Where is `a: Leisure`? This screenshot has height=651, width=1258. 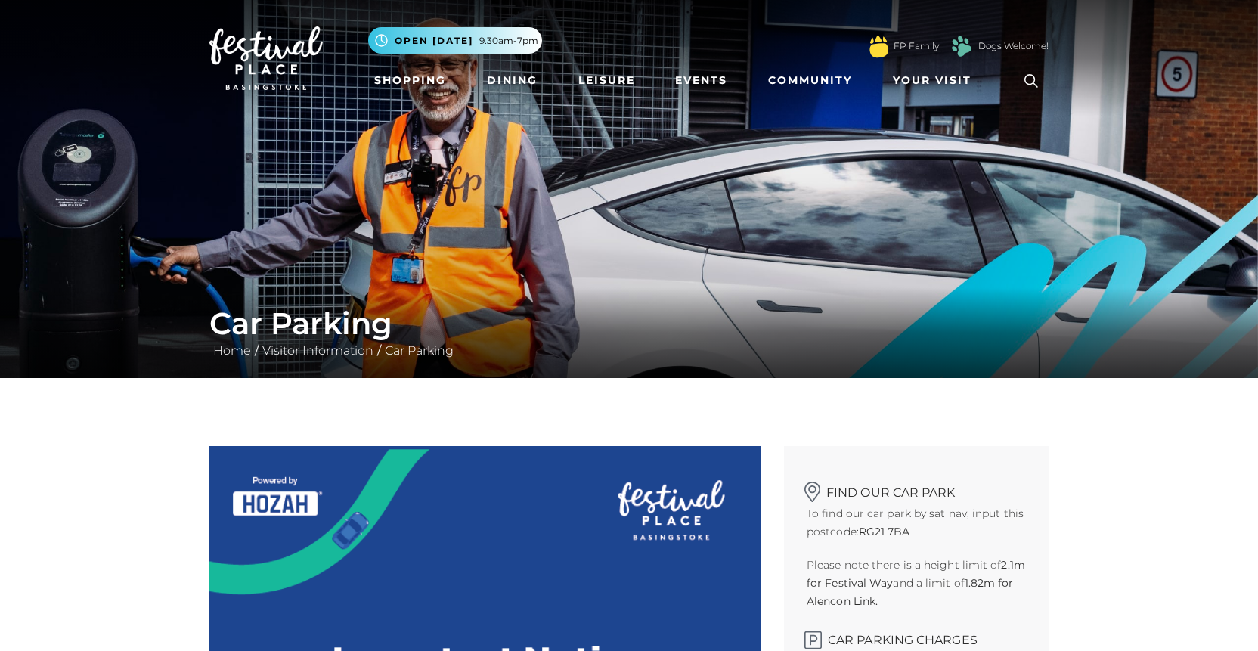 a: Leisure is located at coordinates (606, 80).